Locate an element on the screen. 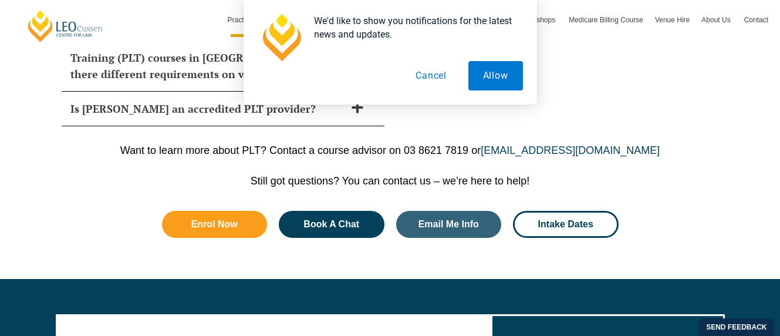  img: notification icon is located at coordinates (281, 38).